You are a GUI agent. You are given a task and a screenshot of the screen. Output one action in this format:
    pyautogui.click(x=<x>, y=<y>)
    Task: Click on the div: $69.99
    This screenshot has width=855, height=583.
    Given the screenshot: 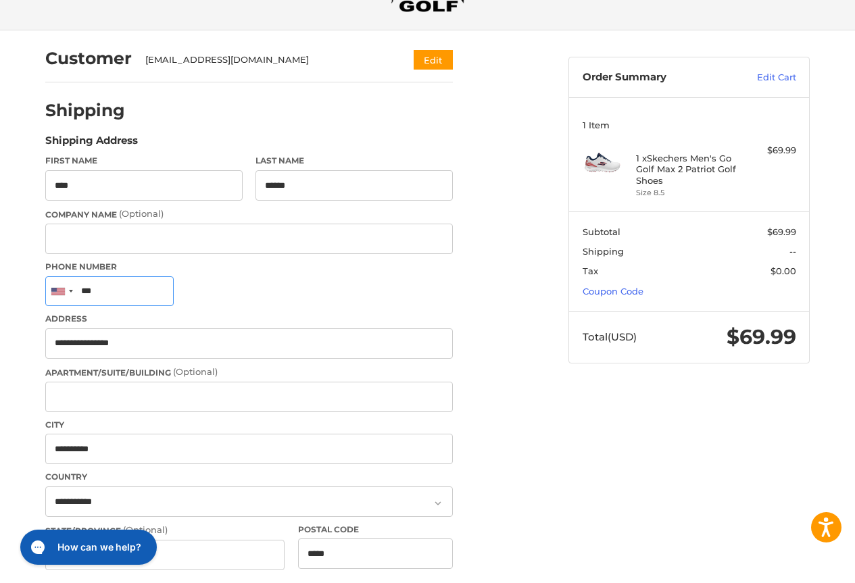 What is the action you would take?
    pyautogui.click(x=769, y=151)
    